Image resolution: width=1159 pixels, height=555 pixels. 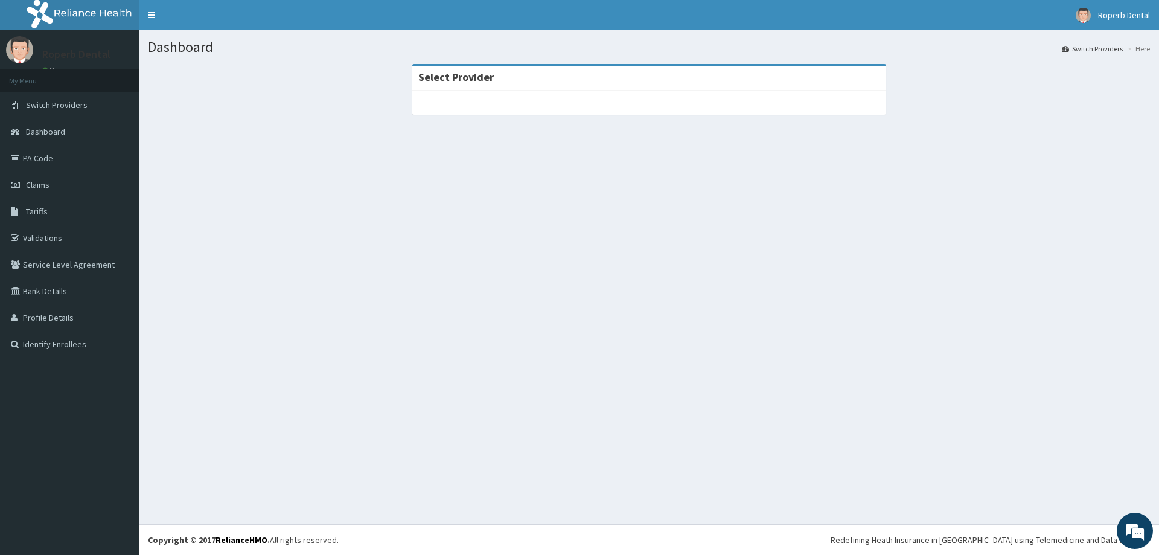 What do you see at coordinates (456, 77) in the screenshot?
I see `strong: Select Provider` at bounding box center [456, 77].